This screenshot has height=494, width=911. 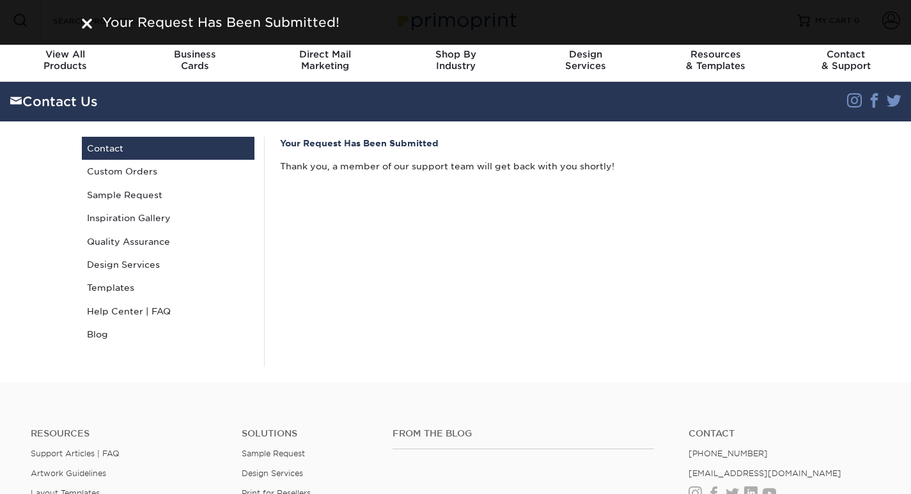 What do you see at coordinates (716, 54) in the screenshot?
I see `span: Resources` at bounding box center [716, 54].